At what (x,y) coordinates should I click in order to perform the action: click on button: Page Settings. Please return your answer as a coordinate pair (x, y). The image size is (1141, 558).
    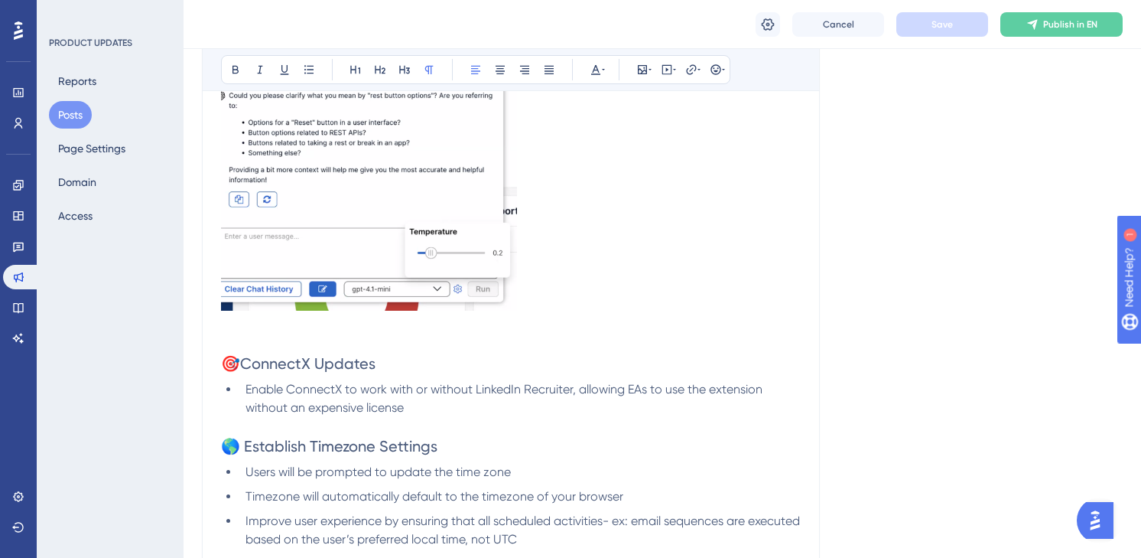
    Looking at the image, I should click on (92, 148).